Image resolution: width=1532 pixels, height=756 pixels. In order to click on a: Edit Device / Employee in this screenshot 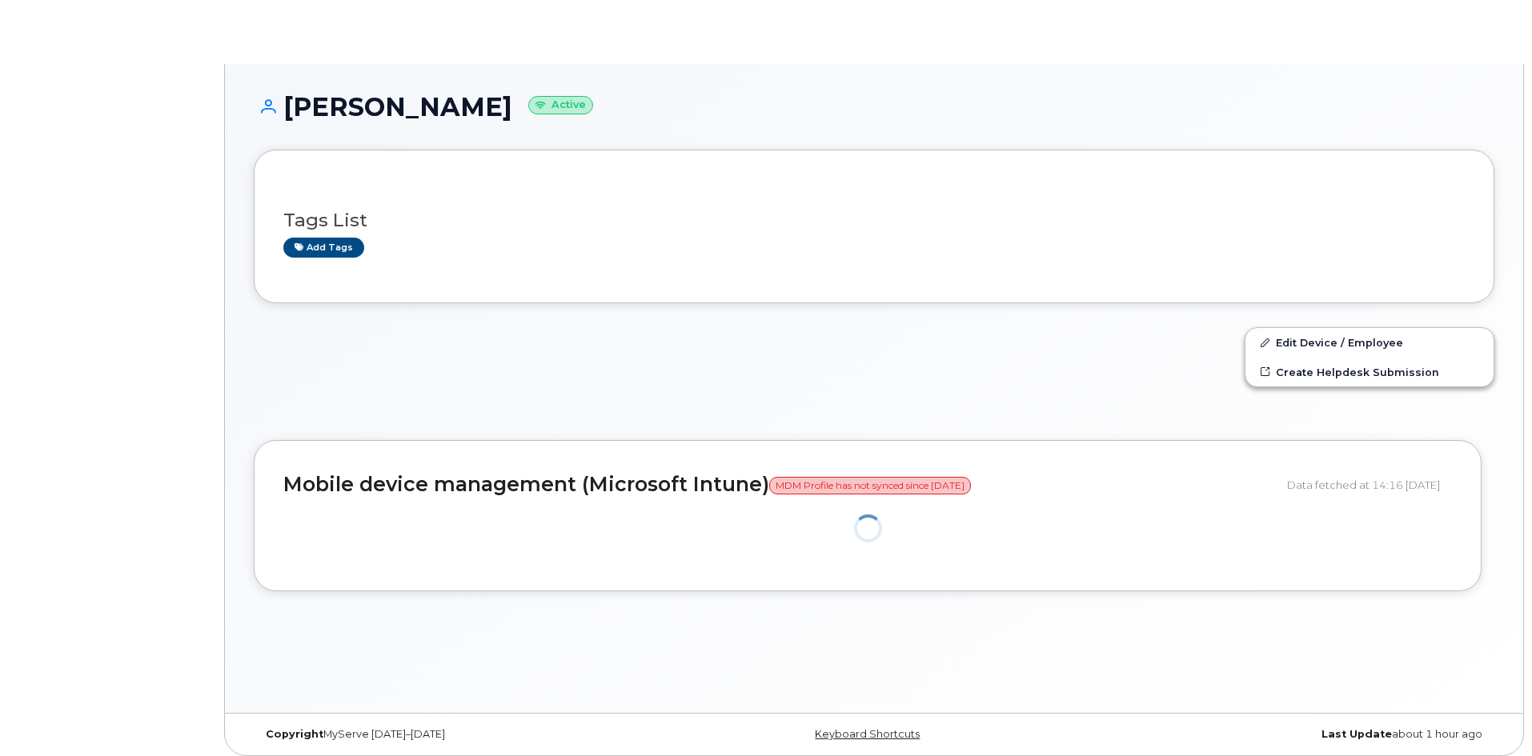, I will do `click(1369, 343)`.